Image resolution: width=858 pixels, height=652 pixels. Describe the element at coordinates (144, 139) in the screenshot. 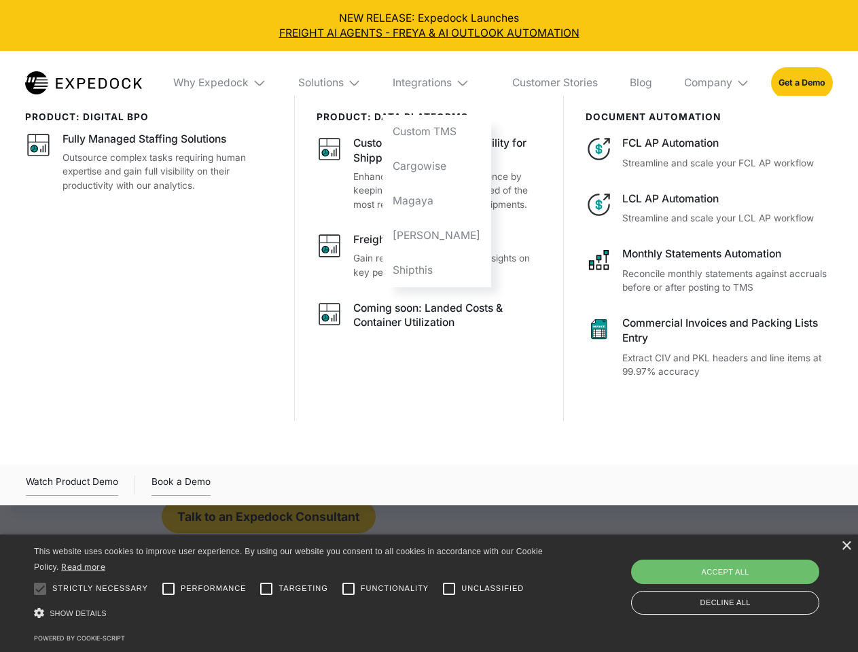

I see `div: Fully Managed Staffing Solutions` at that location.